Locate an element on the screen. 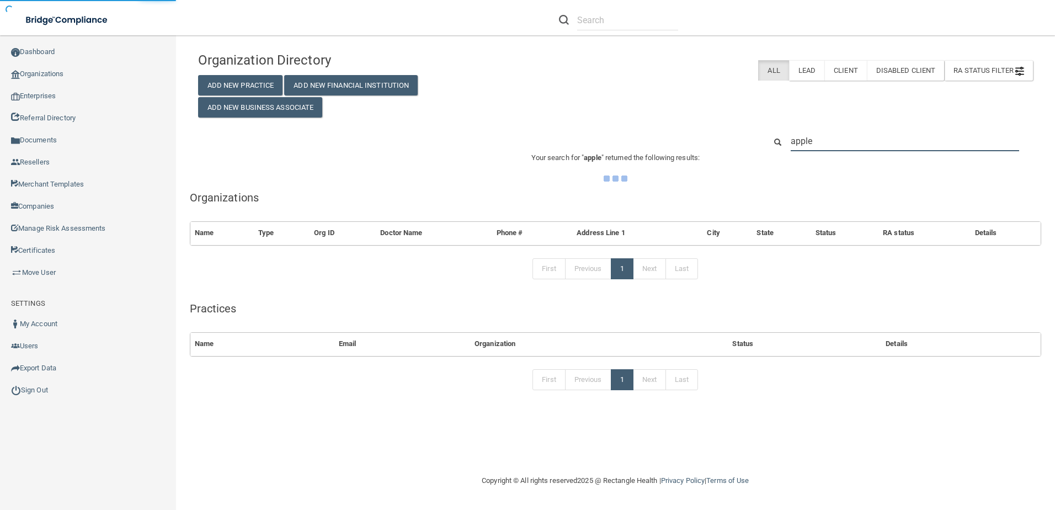  button: Add New Financial Institution is located at coordinates (351, 85).